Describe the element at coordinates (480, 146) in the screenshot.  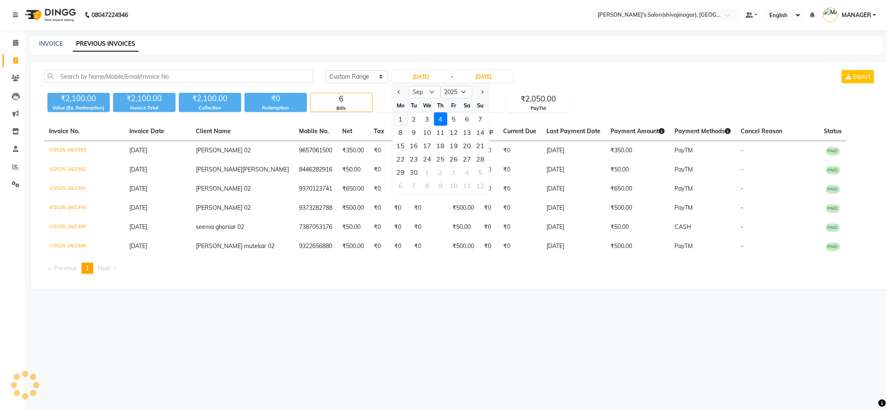
I see `div: Sunday, September 21, 2025` at that location.